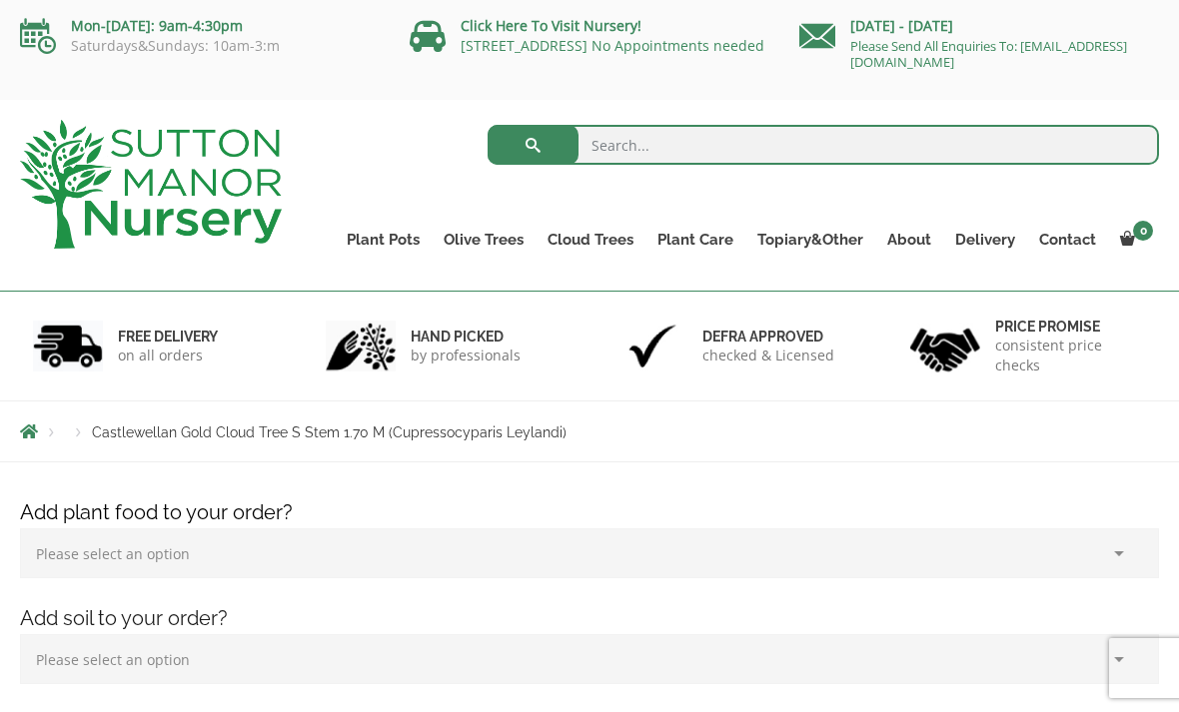 The height and width of the screenshot is (712, 1179). What do you see at coordinates (945, 346) in the screenshot?
I see `img: 4.jpg` at bounding box center [945, 346].